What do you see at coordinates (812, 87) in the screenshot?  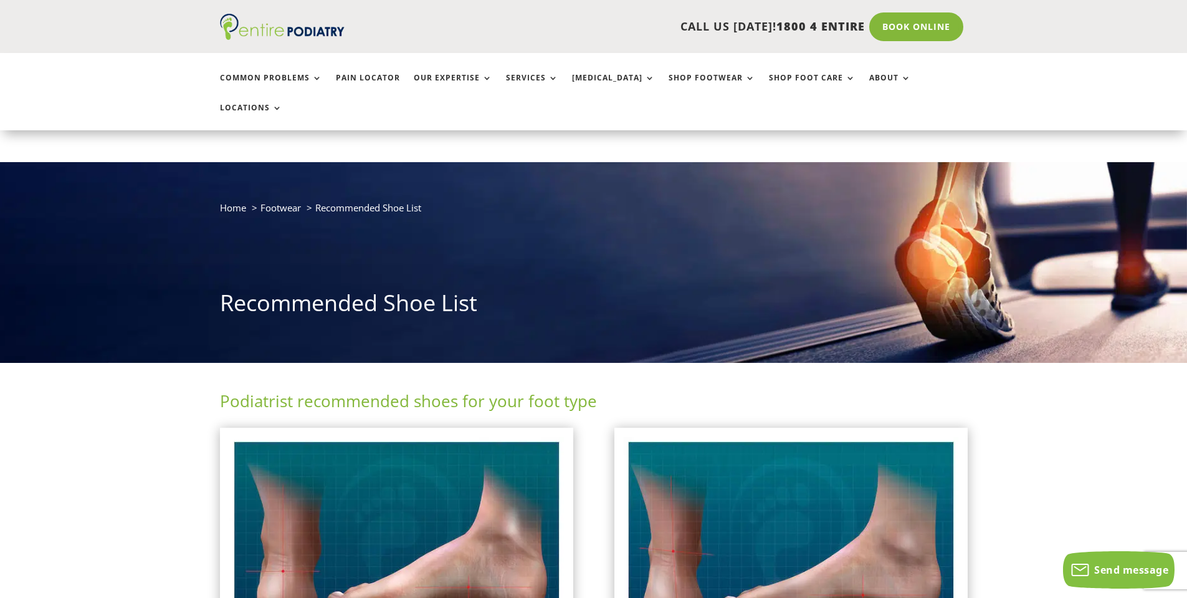 I see `a: Shop Foot Care` at bounding box center [812, 87].